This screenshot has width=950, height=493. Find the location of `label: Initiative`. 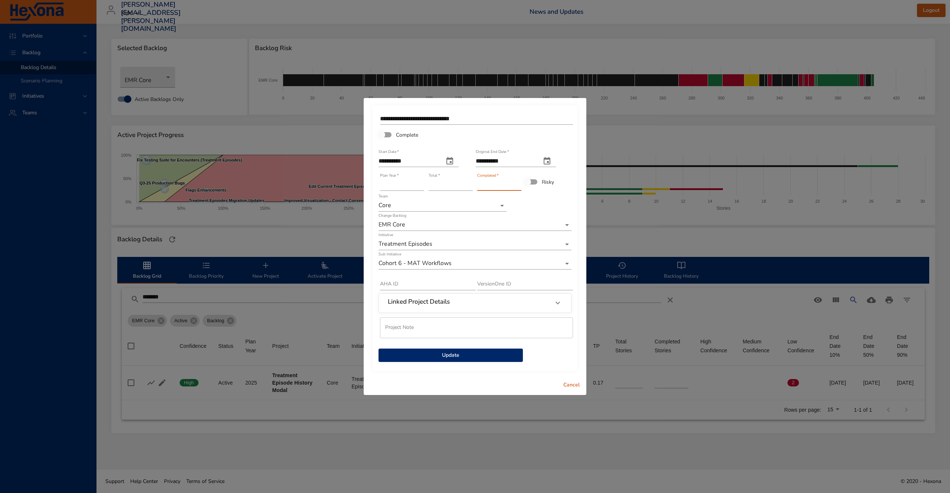

label: Initiative is located at coordinates (386, 235).